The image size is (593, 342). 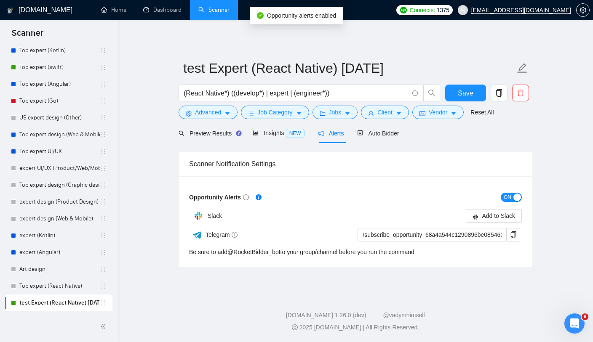 What do you see at coordinates (59, 135) in the screenshot?
I see `li: Top expert design (Web & Mobile) 0% answers 24/07/25` at bounding box center [59, 135].